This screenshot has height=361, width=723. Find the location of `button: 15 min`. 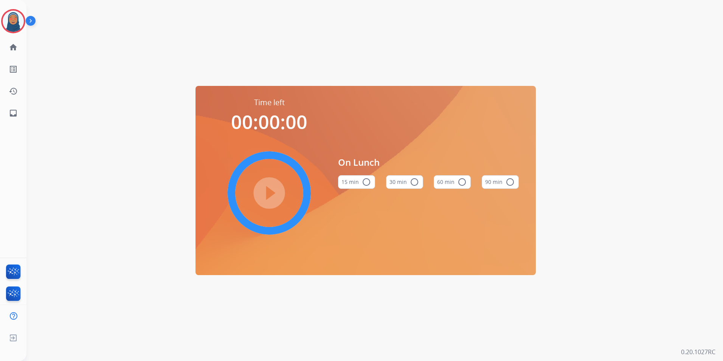

button: 15 min is located at coordinates (357, 182).